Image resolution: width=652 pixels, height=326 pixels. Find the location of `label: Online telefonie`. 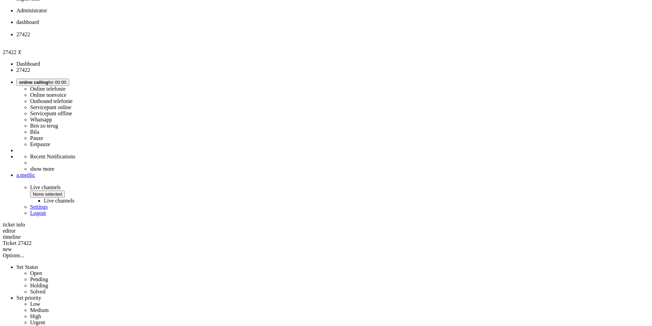

label: Online telefonie is located at coordinates (48, 89).